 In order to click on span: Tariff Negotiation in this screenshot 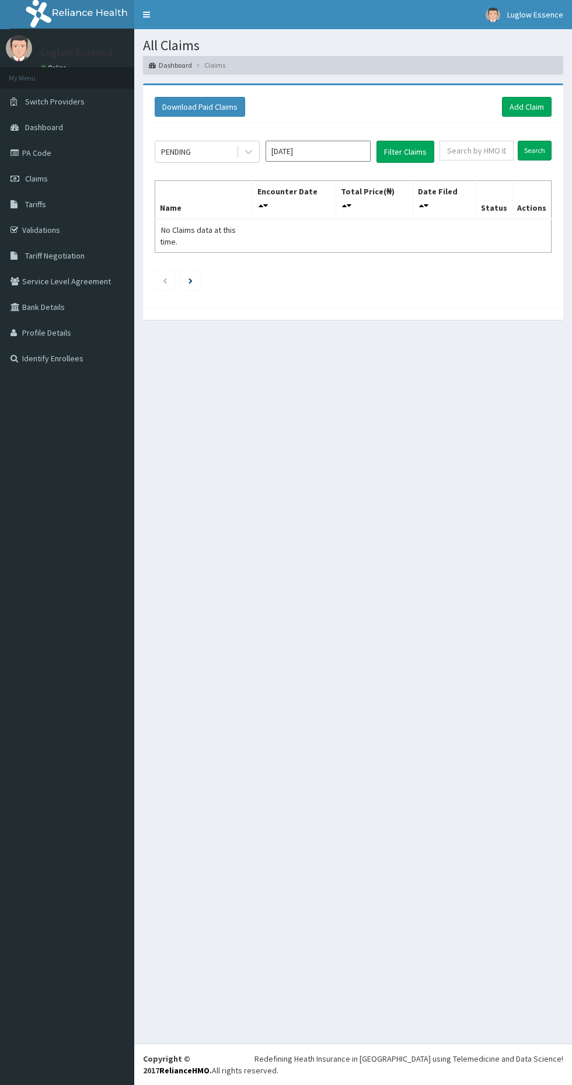, I will do `click(55, 256)`.